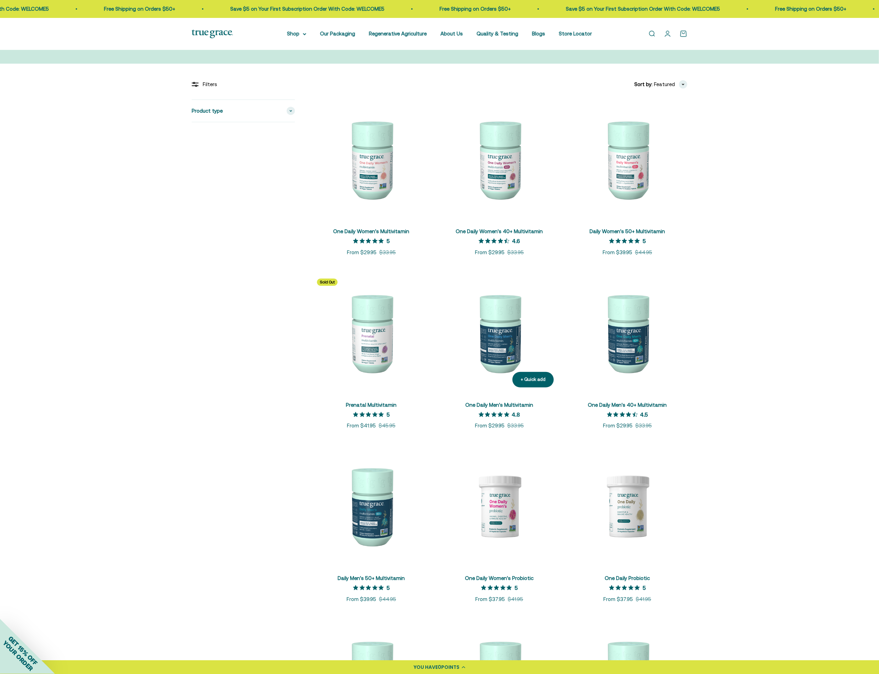 This screenshot has height=674, width=879. Describe the element at coordinates (497, 33) in the screenshot. I see `a: Quality & Testing` at that location.